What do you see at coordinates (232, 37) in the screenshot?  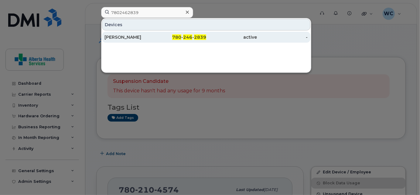 I see `div: active` at bounding box center [232, 37].